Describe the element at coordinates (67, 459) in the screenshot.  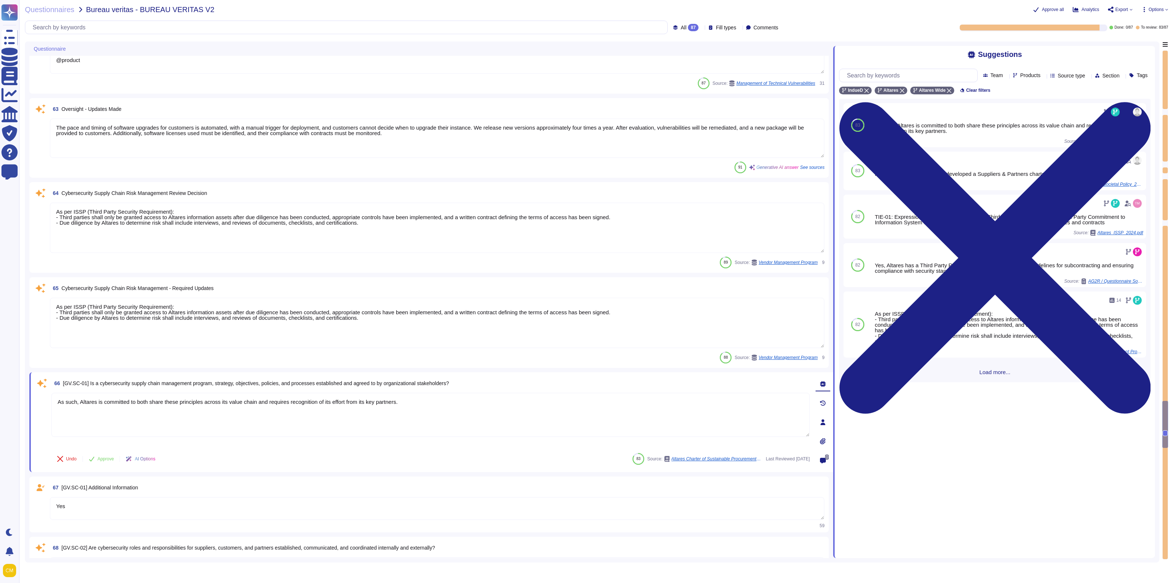
I see `button: Undo` at that location.